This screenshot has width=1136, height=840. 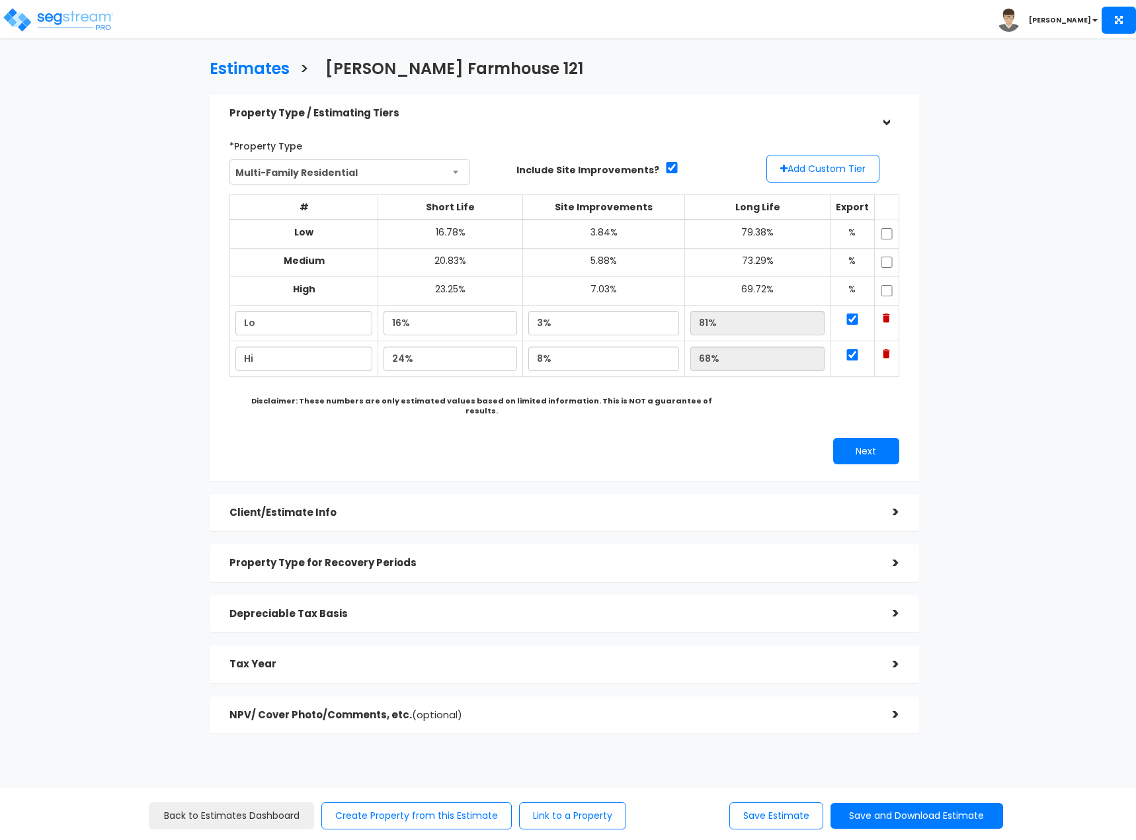 What do you see at coordinates (58, 20) in the screenshot?
I see `img: logo_pro_r.png` at bounding box center [58, 20].